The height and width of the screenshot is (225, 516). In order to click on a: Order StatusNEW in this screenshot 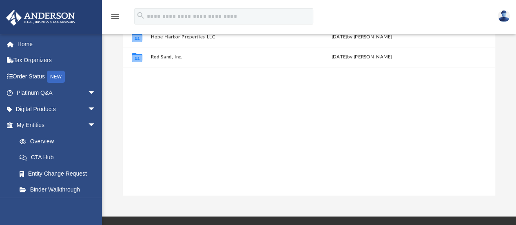, I will do `click(57, 76)`.